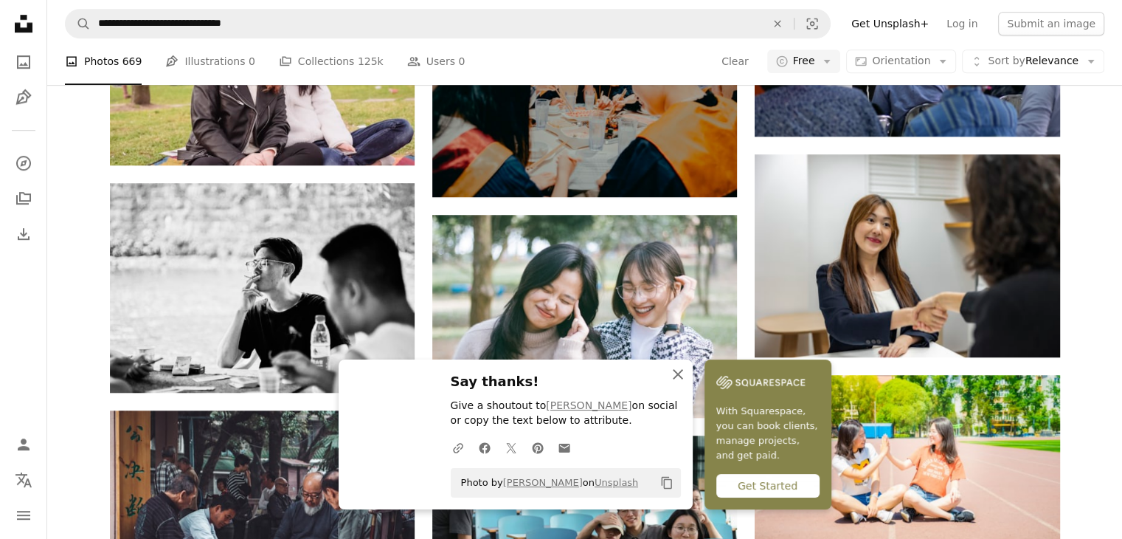  What do you see at coordinates (901, 61) in the screenshot?
I see `span: Orientation` at bounding box center [901, 61].